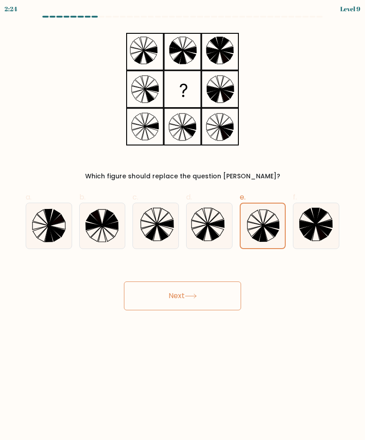 The width and height of the screenshot is (365, 440). What do you see at coordinates (242, 197) in the screenshot?
I see `span: e.` at bounding box center [242, 197].